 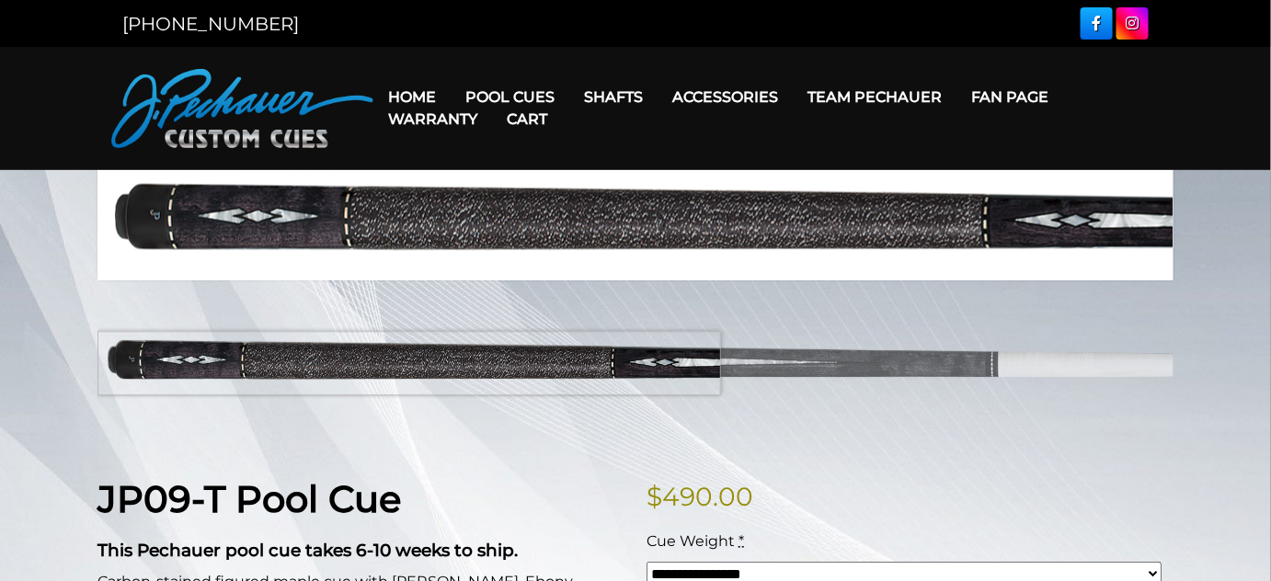 What do you see at coordinates (741, 541) in the screenshot?
I see `abbr: required` at bounding box center [741, 541].